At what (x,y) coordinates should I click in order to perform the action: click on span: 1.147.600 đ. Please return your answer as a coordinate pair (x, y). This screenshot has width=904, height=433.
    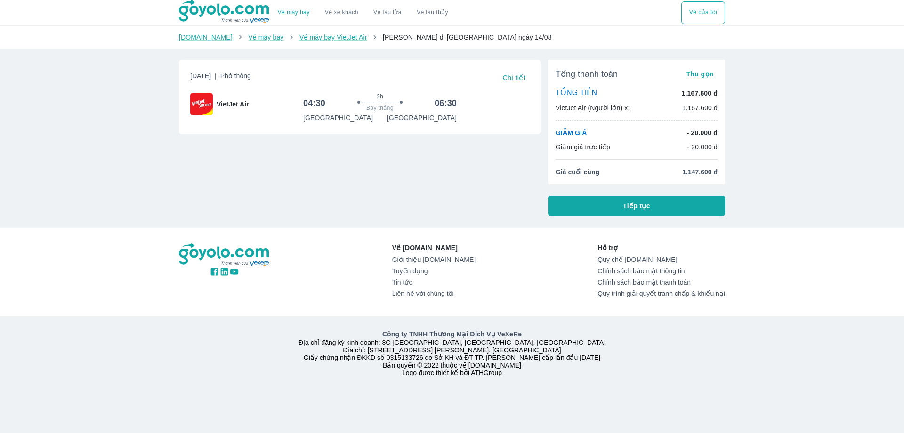
    Looking at the image, I should click on (700, 172).